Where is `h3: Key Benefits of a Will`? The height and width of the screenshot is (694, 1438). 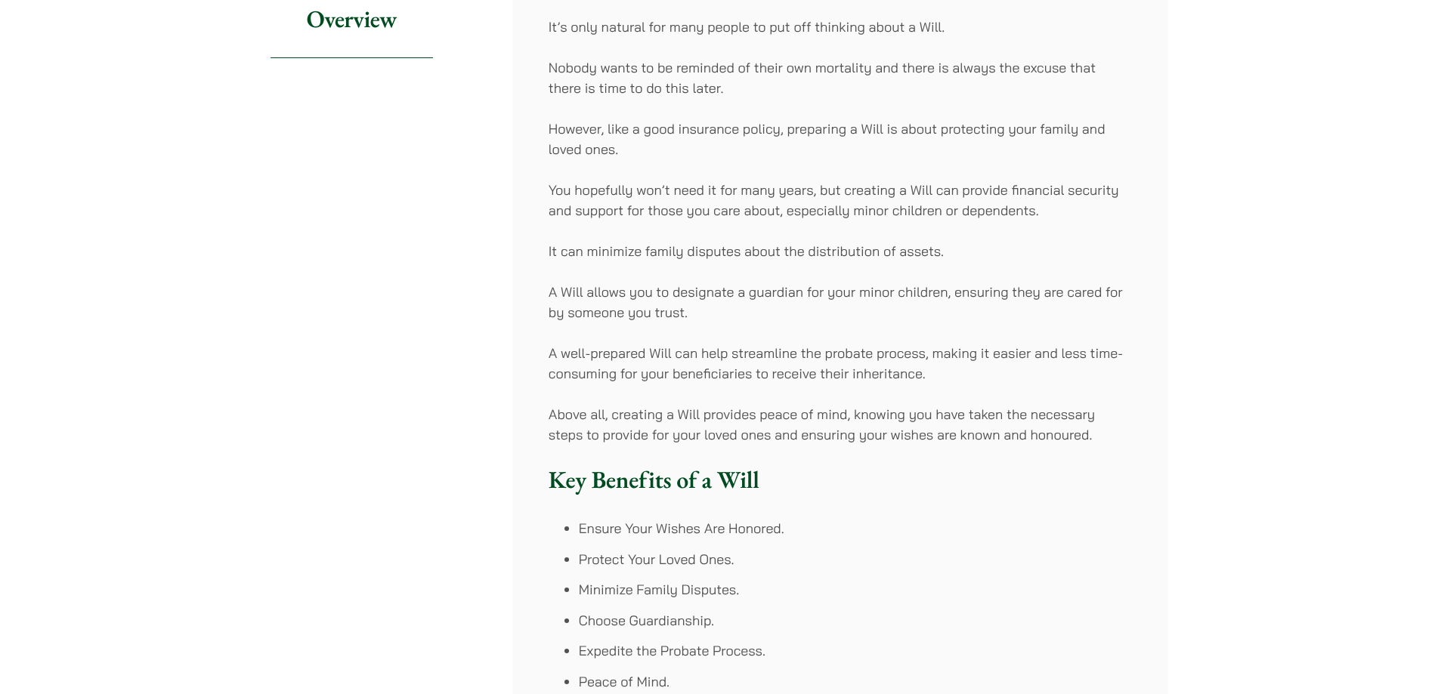
h3: Key Benefits of a Will is located at coordinates (840, 480).